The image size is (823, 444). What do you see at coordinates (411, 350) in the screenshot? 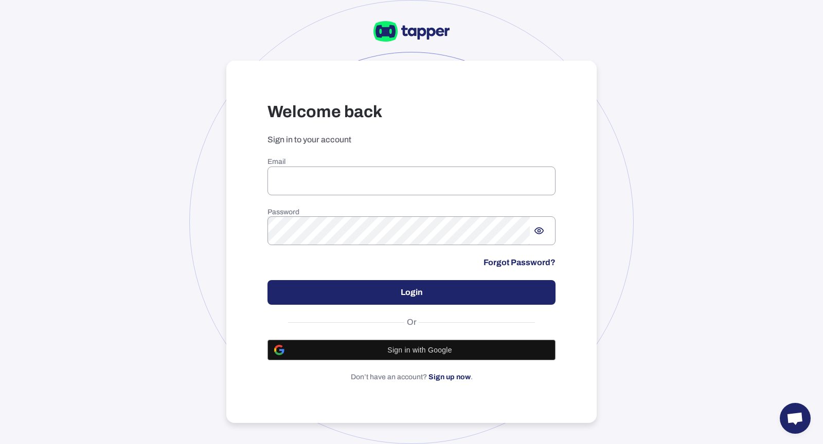
I see `button: Sign in with Google` at bounding box center [411, 350].